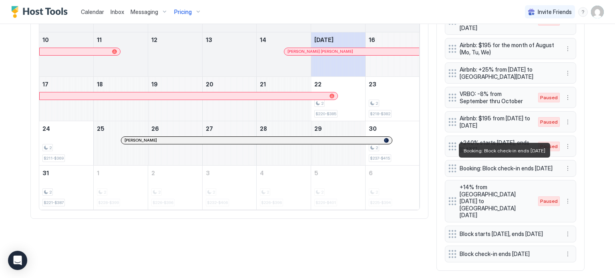 This screenshot has height=278, width=615. Describe the element at coordinates (66, 187) in the screenshot. I see `td: August 31, 2025` at that location.